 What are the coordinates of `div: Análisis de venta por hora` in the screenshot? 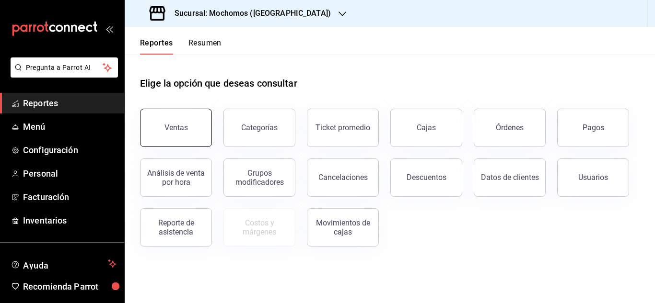 It's located at (176, 178).